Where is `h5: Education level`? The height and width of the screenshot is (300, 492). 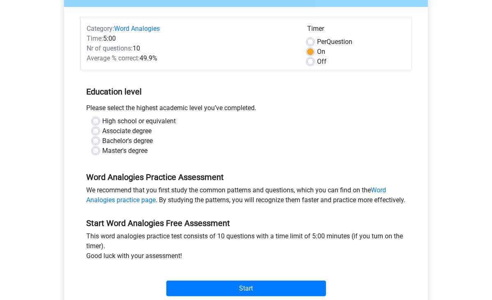
h5: Education level is located at coordinates (246, 92).